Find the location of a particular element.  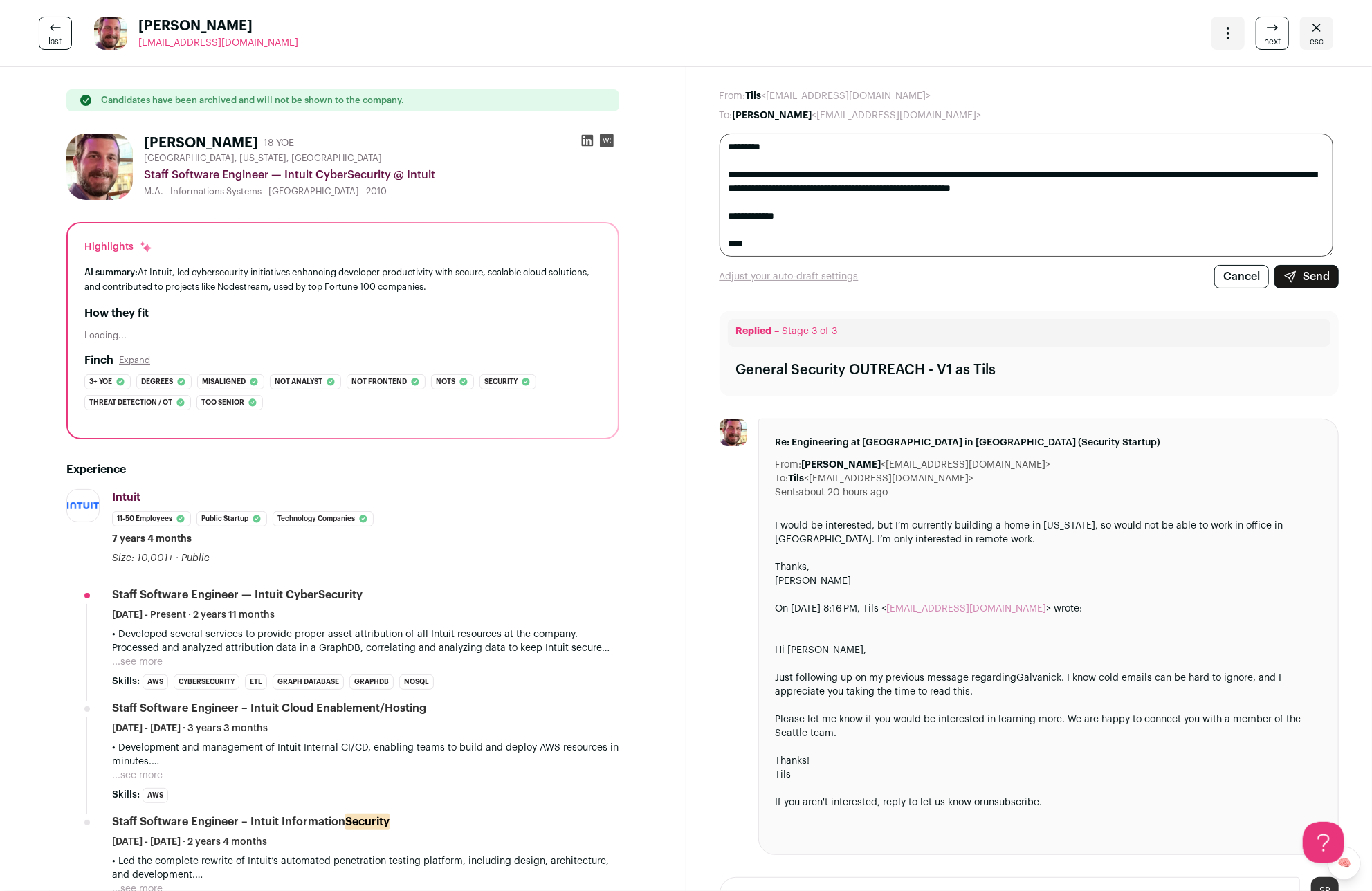

span: Stage 3 of 3 is located at coordinates (811, 332).